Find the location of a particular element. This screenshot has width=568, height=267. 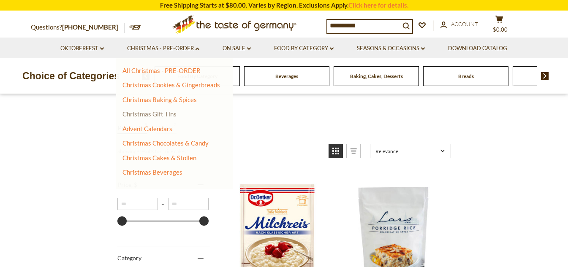

a: All Christmas - PRE-ORDER is located at coordinates (161, 71).